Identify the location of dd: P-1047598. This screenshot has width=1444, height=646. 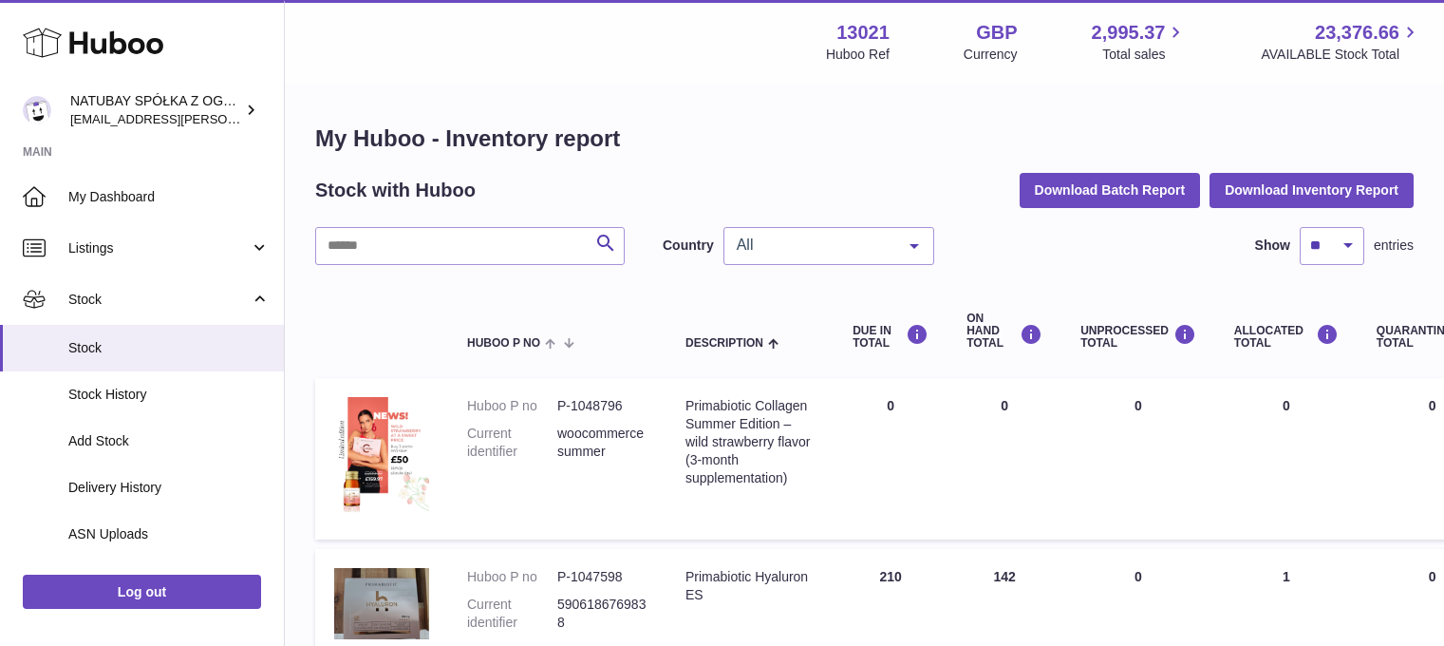
(602, 576).